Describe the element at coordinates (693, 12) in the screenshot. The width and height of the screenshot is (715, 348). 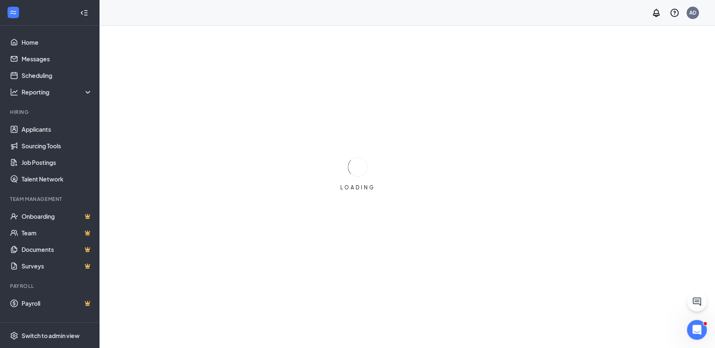
I see `div: AD` at that location.